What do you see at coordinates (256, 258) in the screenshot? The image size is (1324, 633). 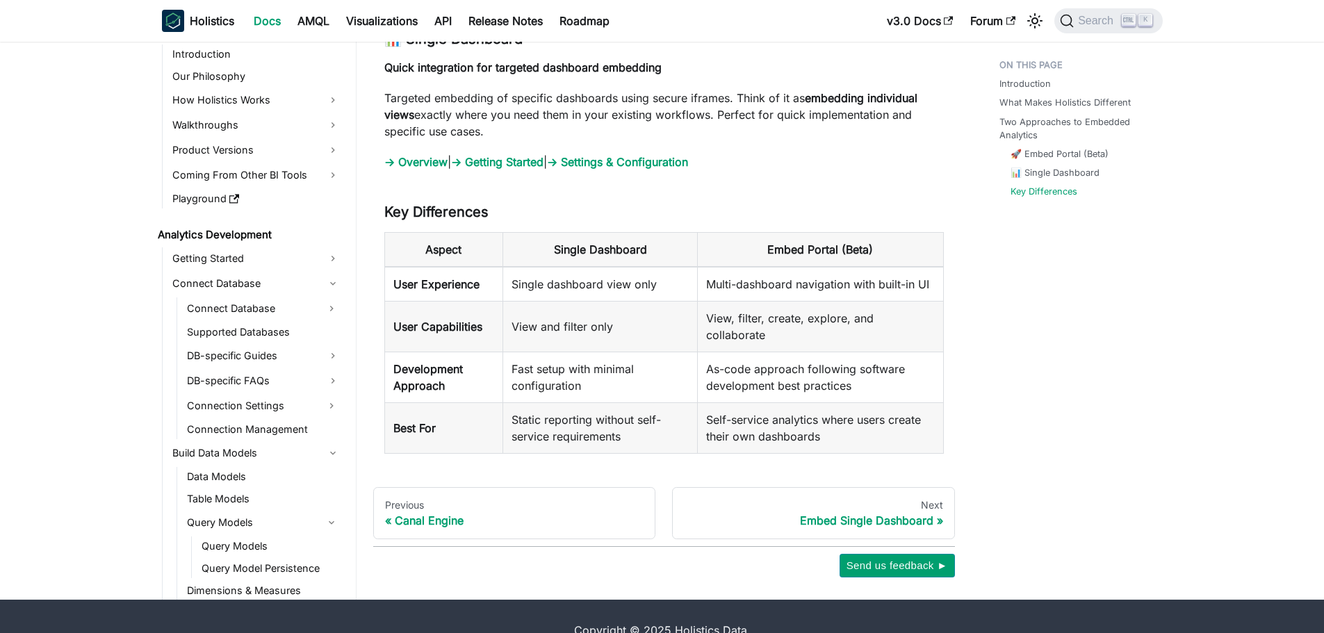 I see `a: Getting Started` at bounding box center [256, 258].